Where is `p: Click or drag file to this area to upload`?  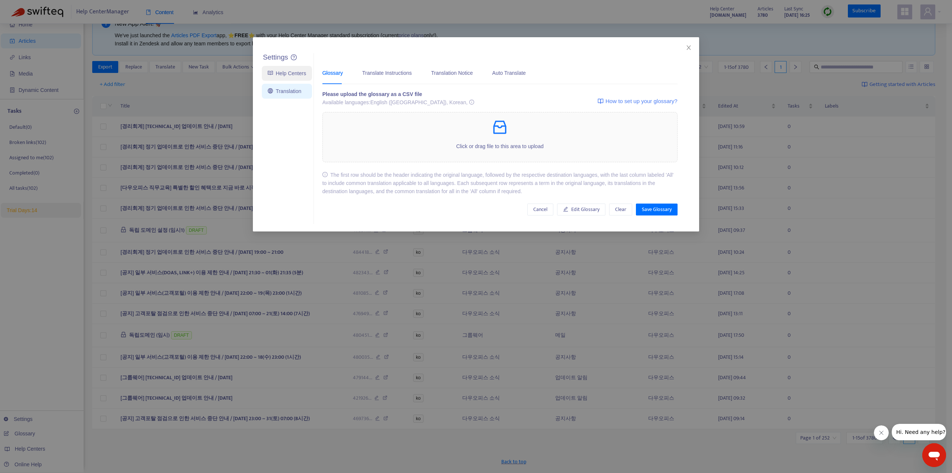
p: Click or drag file to this area to upload is located at coordinates (500, 146).